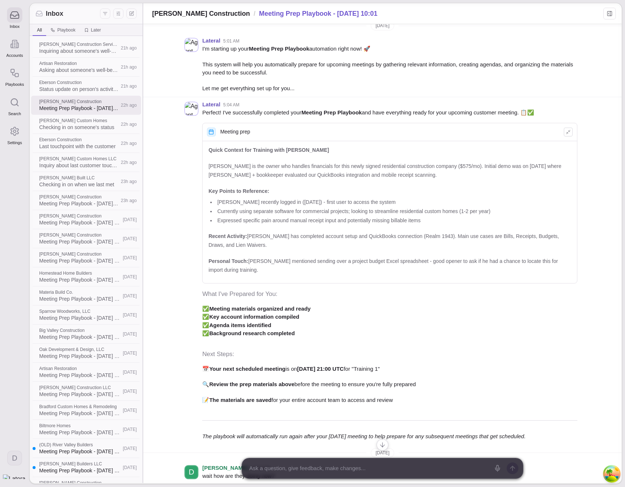 This screenshot has height=487, width=625. I want to click on a: Accounts, so click(15, 47).